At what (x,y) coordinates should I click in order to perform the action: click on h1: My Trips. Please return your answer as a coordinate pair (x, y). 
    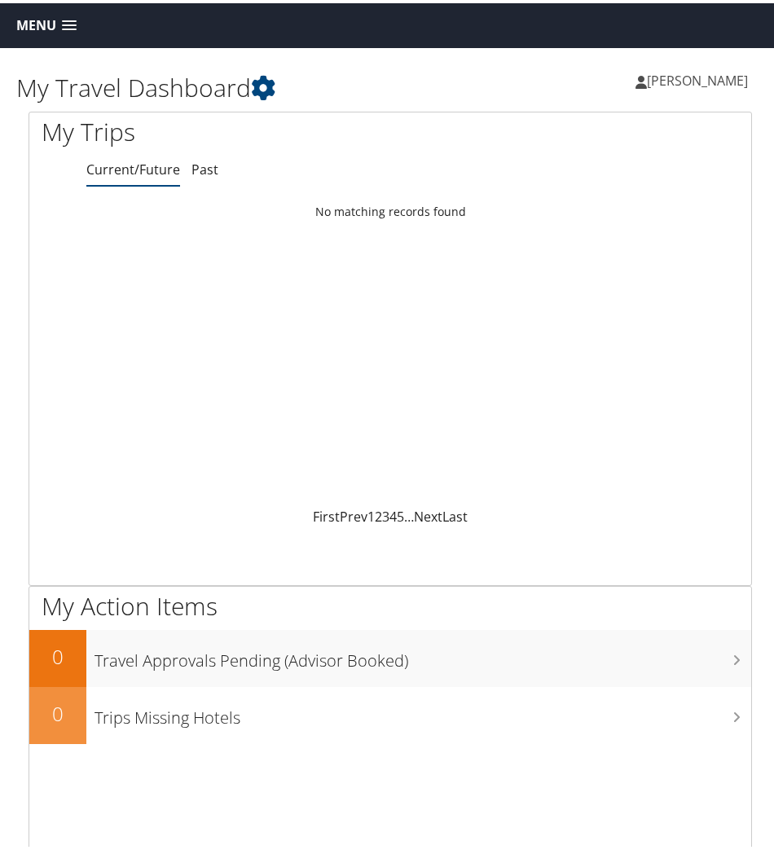
    Looking at the image, I should click on (209, 129).